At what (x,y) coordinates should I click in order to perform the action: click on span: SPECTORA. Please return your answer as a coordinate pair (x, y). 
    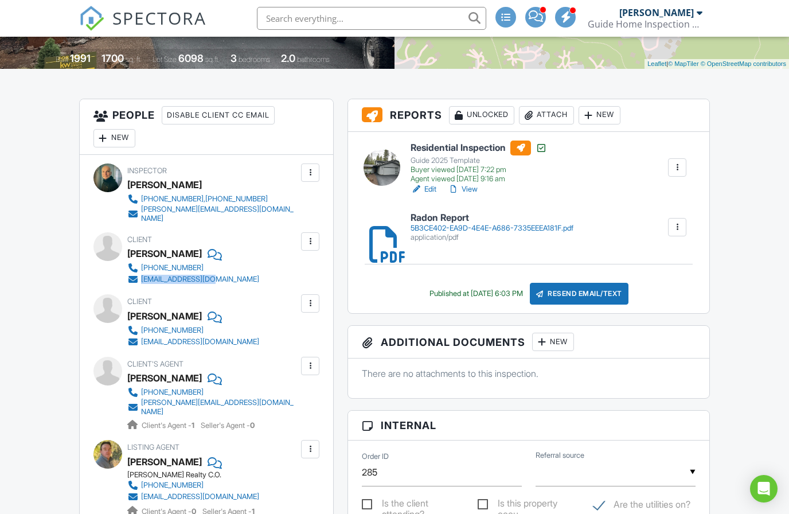
    Looking at the image, I should click on (159, 18).